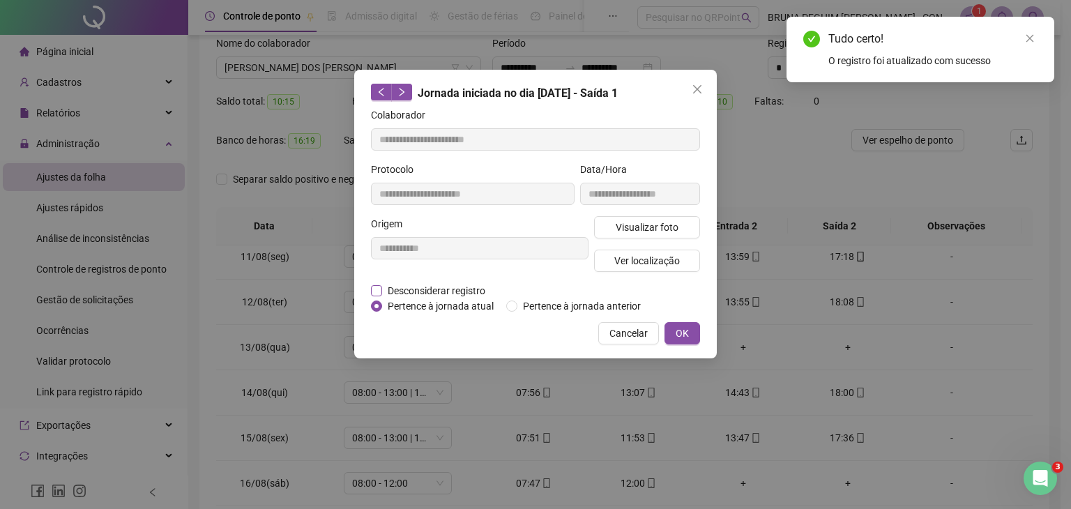  Describe the element at coordinates (382, 92) in the screenshot. I see `button: left` at that location.